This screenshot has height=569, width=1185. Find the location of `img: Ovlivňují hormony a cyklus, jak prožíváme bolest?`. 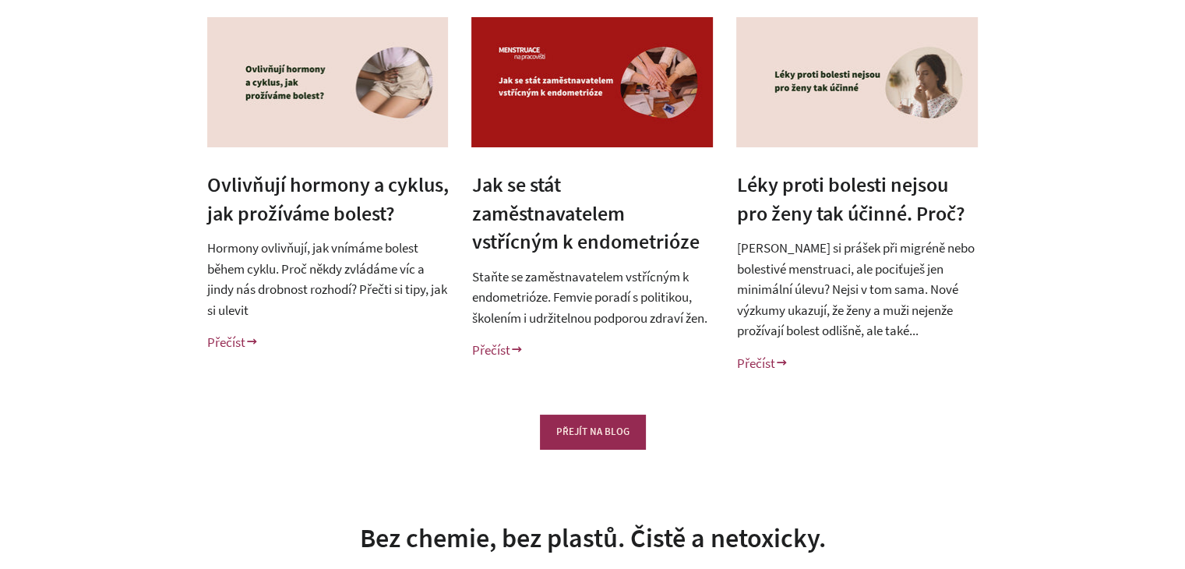

img: Ovlivňují hormony a cyklus, jak prožíváme bolest? is located at coordinates (328, 82).